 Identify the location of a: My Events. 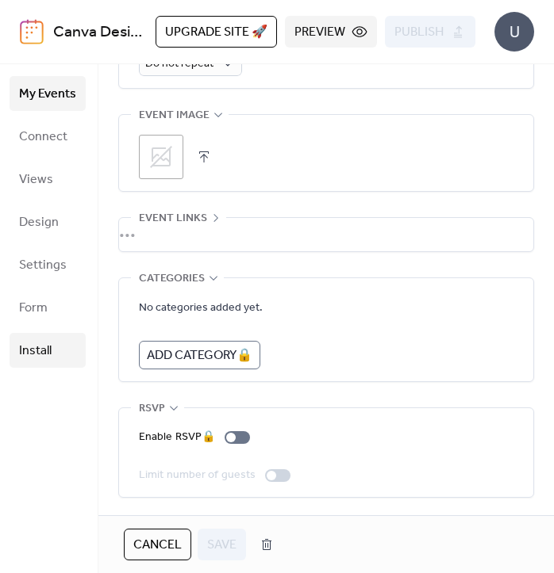
(48, 94).